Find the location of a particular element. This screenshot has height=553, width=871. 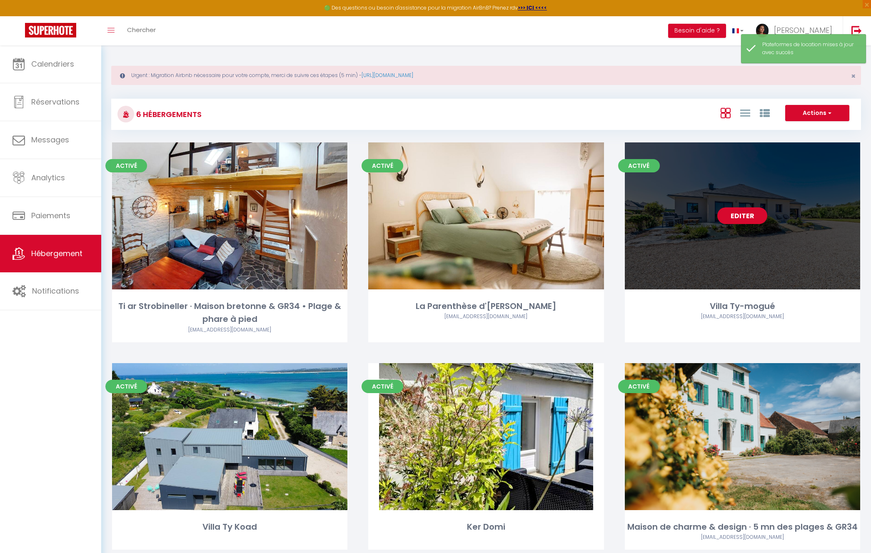

span: Notifications is located at coordinates (55, 291).